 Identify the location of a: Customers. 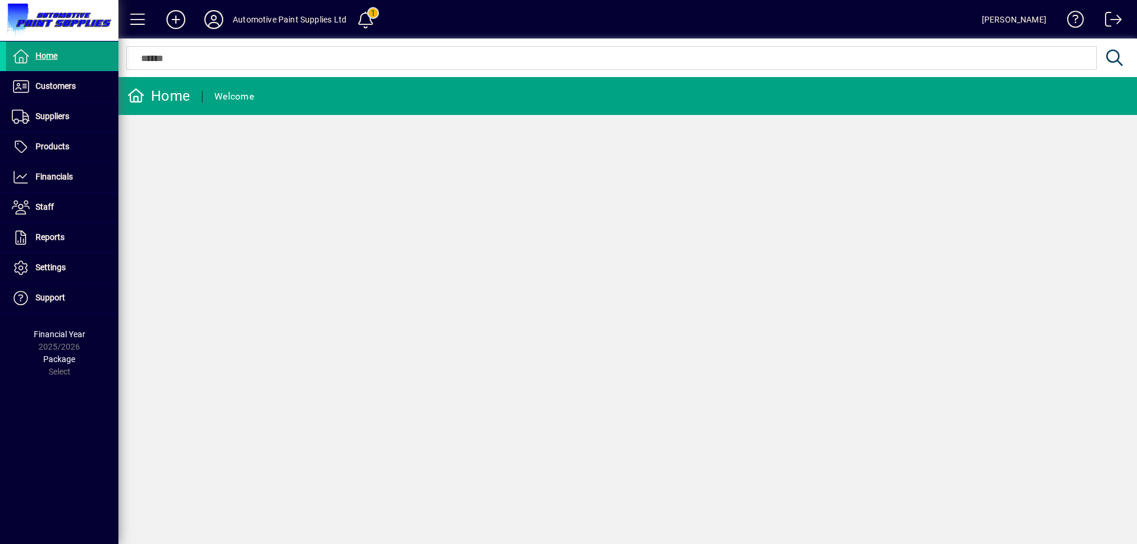
(62, 86).